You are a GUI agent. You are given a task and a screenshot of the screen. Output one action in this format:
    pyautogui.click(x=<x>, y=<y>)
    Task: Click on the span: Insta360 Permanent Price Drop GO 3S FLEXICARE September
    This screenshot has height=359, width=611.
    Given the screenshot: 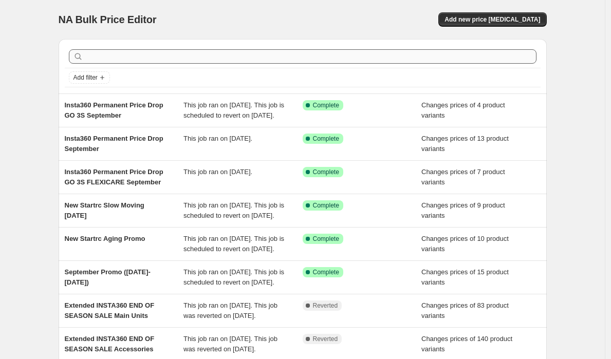 What is the action you would take?
    pyautogui.click(x=114, y=177)
    